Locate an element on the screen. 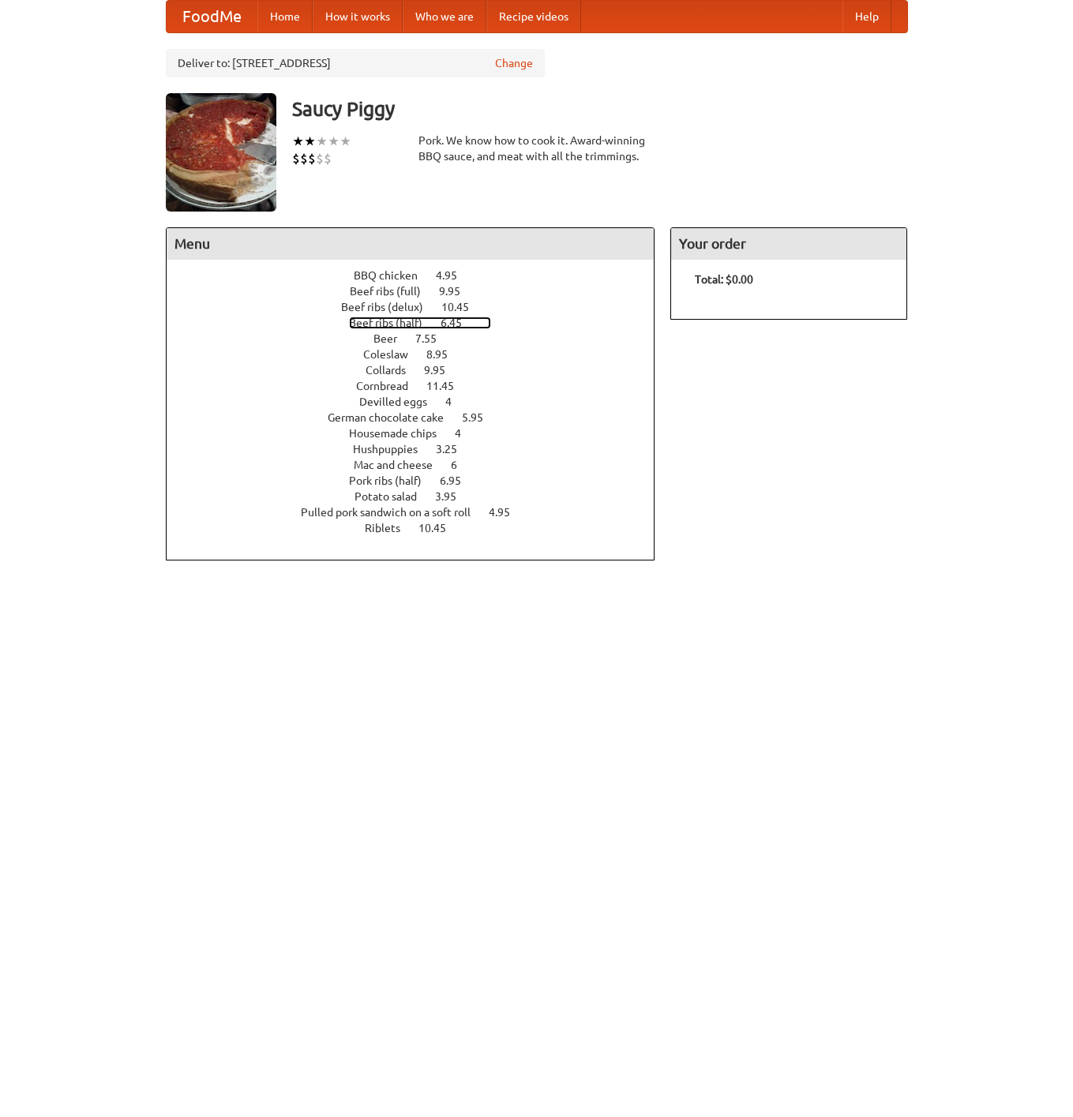  span: BBQ chicken is located at coordinates (393, 276).